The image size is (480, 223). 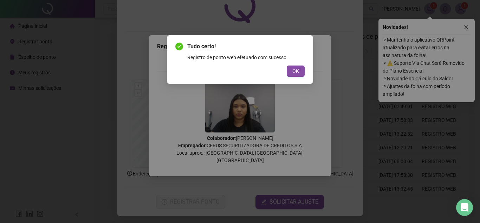 I want to click on span: check-circle, so click(x=179, y=46).